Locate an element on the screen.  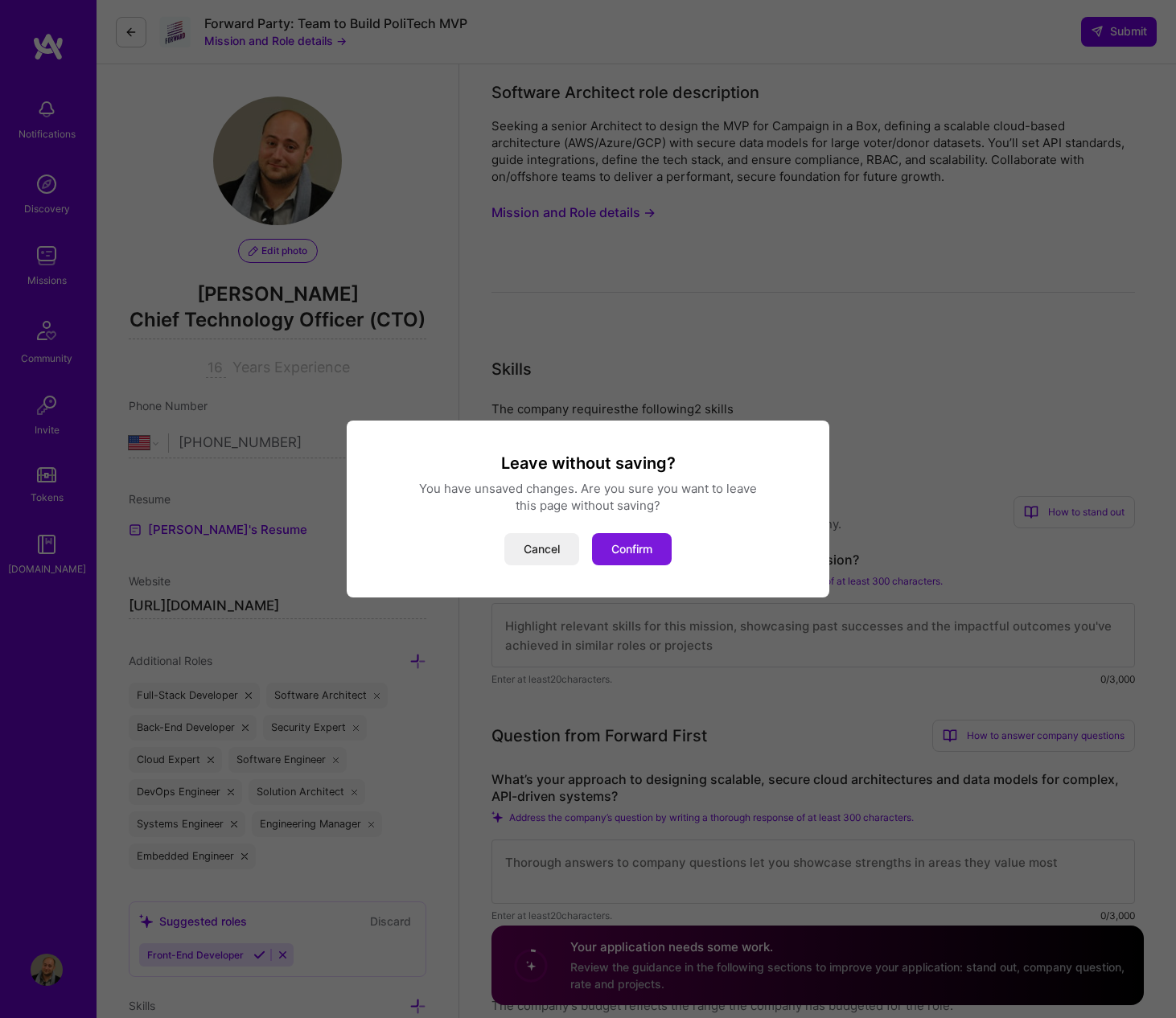
div: modal is located at coordinates (588, 509).